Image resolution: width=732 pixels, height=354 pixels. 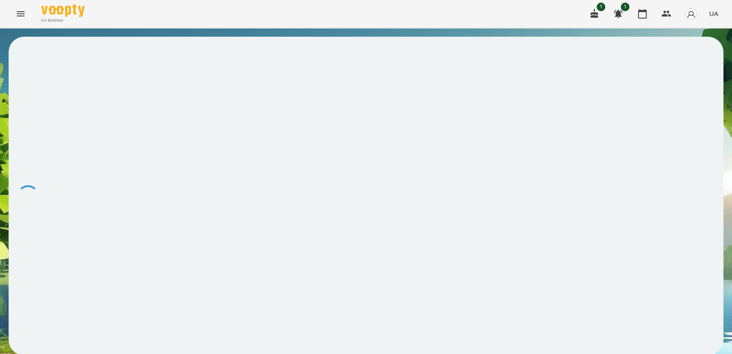 I want to click on span: For Business, so click(x=63, y=20).